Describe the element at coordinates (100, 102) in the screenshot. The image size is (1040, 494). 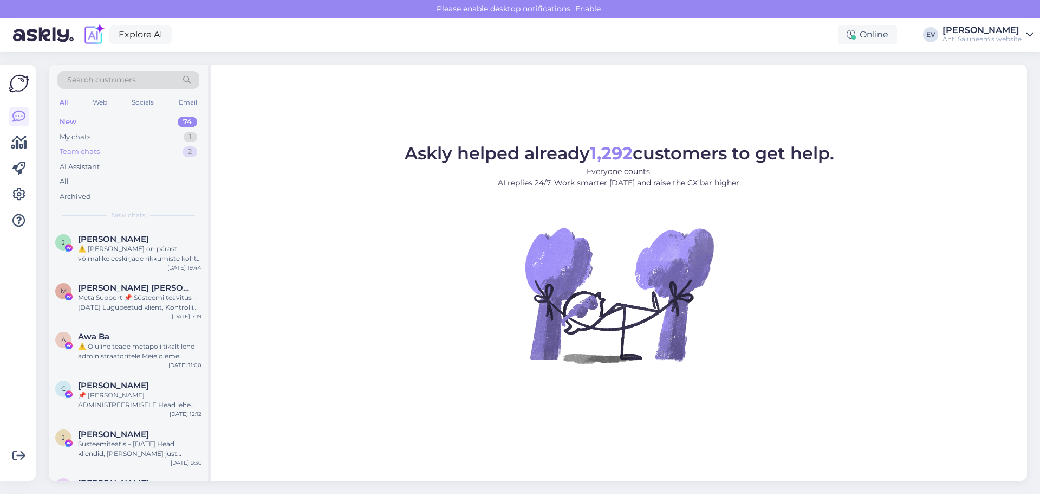
I see `div: Web` at that location.